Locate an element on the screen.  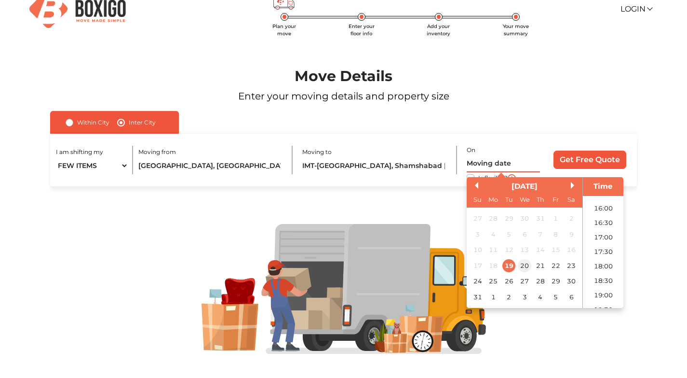
div: Not available Saturday, August 2nd, 2025 is located at coordinates (571, 218).